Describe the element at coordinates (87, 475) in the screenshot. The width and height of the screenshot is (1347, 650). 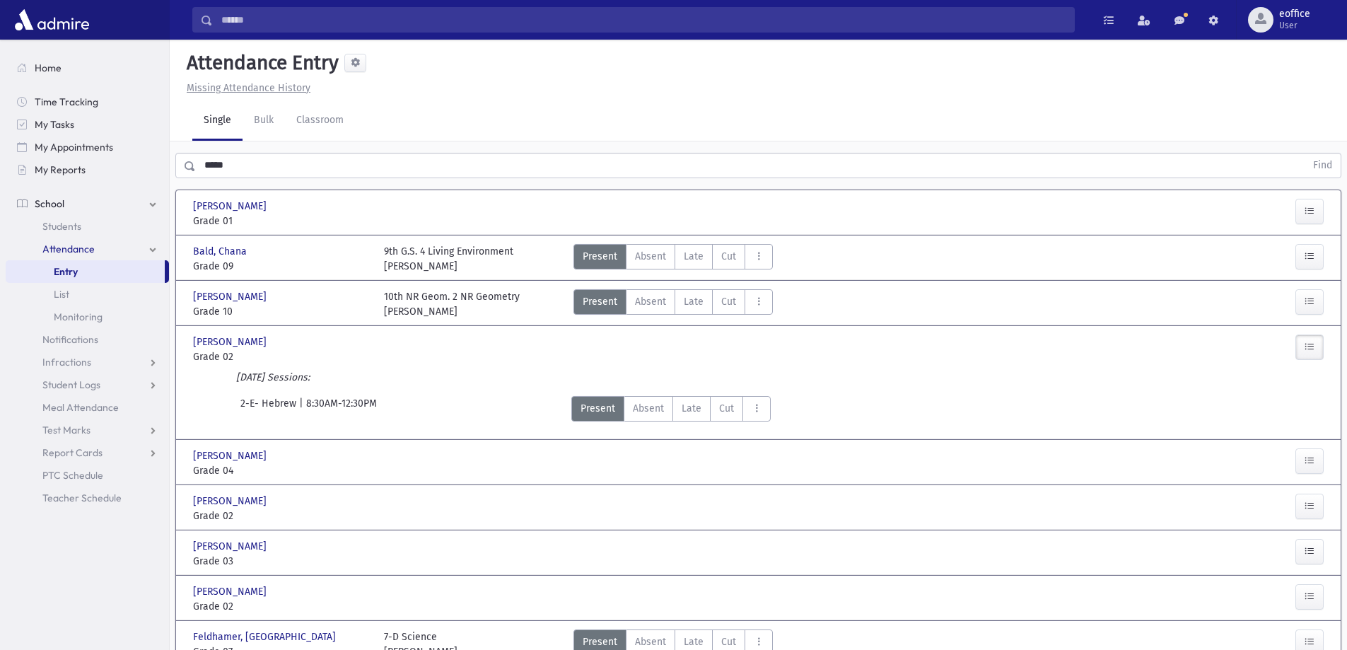
I see `a: PTC Schedule` at that location.